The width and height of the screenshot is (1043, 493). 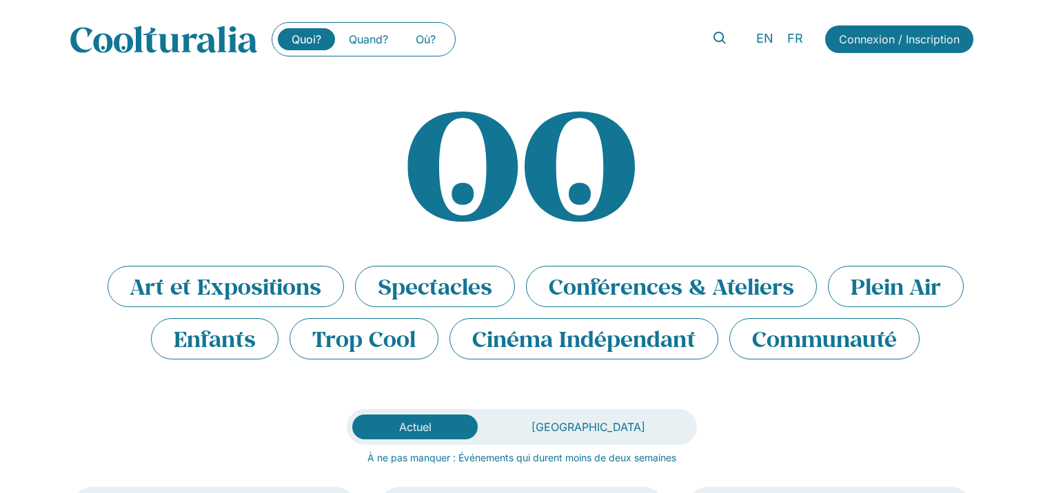 What do you see at coordinates (899, 39) in the screenshot?
I see `a: Connexion / Inscription` at bounding box center [899, 39].